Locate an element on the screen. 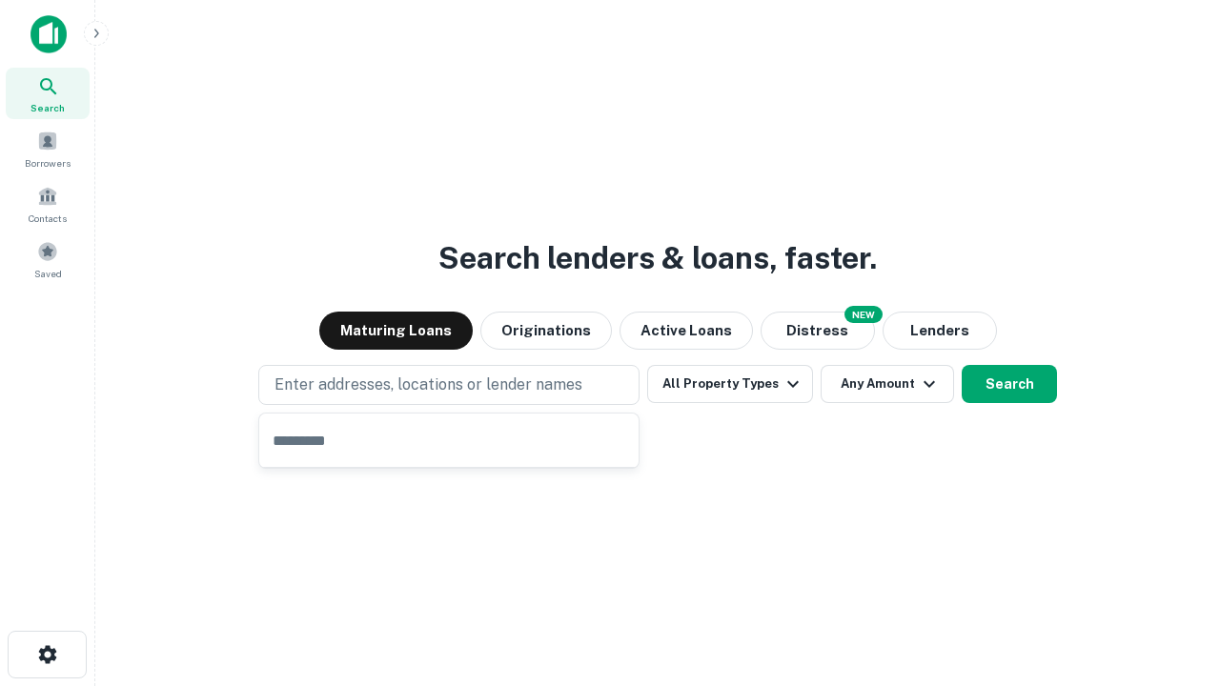  button: Enter addresses, locations or lender names is located at coordinates (449, 385).